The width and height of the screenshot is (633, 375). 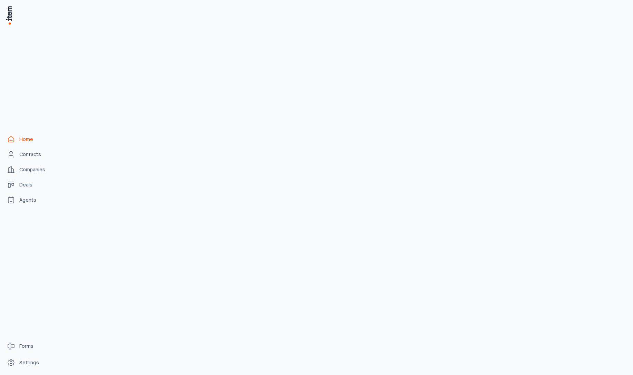 What do you see at coordinates (30, 346) in the screenshot?
I see `a: Forms` at bounding box center [30, 346].